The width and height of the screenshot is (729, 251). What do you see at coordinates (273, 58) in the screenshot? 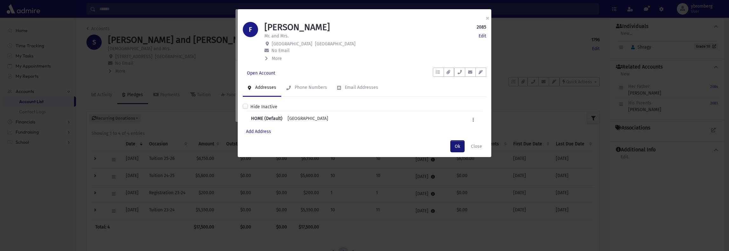
I see `button: More` at bounding box center [273, 58].